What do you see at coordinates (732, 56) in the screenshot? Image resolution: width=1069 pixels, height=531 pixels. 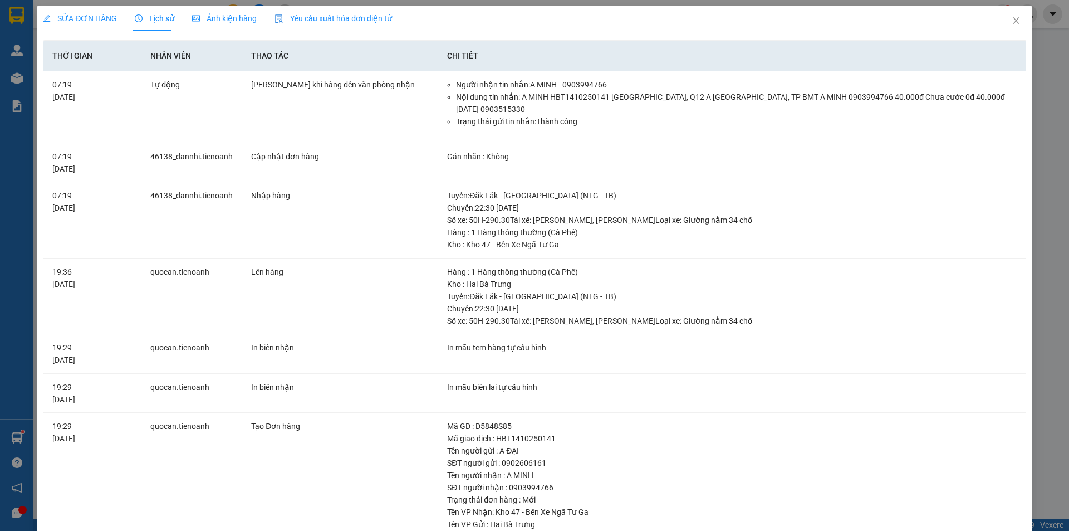 I see `th: Chi tiết` at bounding box center [732, 56].